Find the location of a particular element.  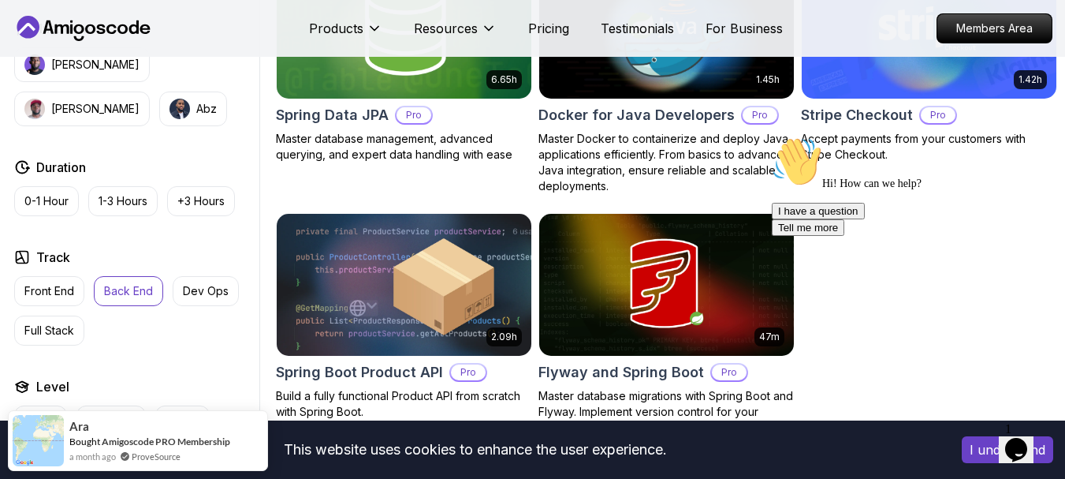

p: Abz is located at coordinates (207, 109).